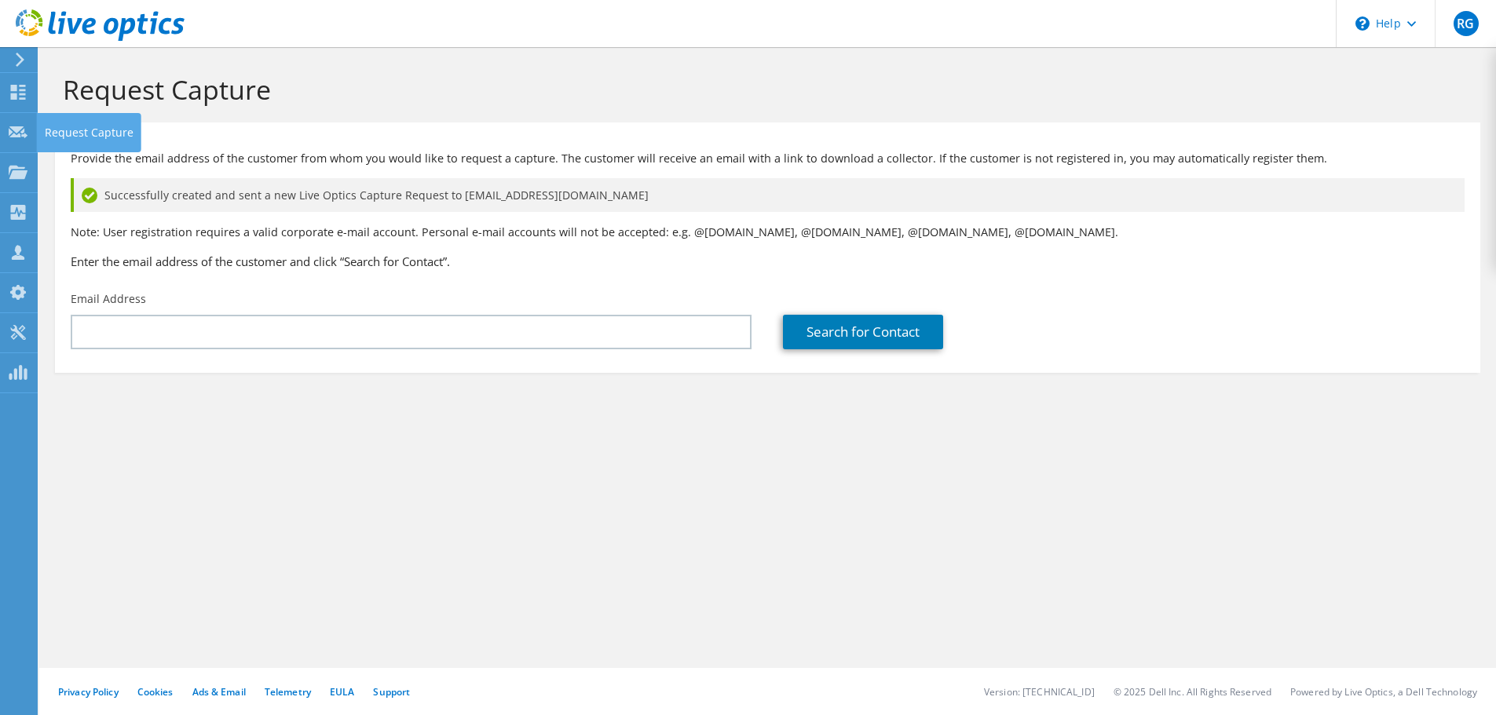  What do you see at coordinates (1466, 24) in the screenshot?
I see `span: RG` at bounding box center [1466, 24].